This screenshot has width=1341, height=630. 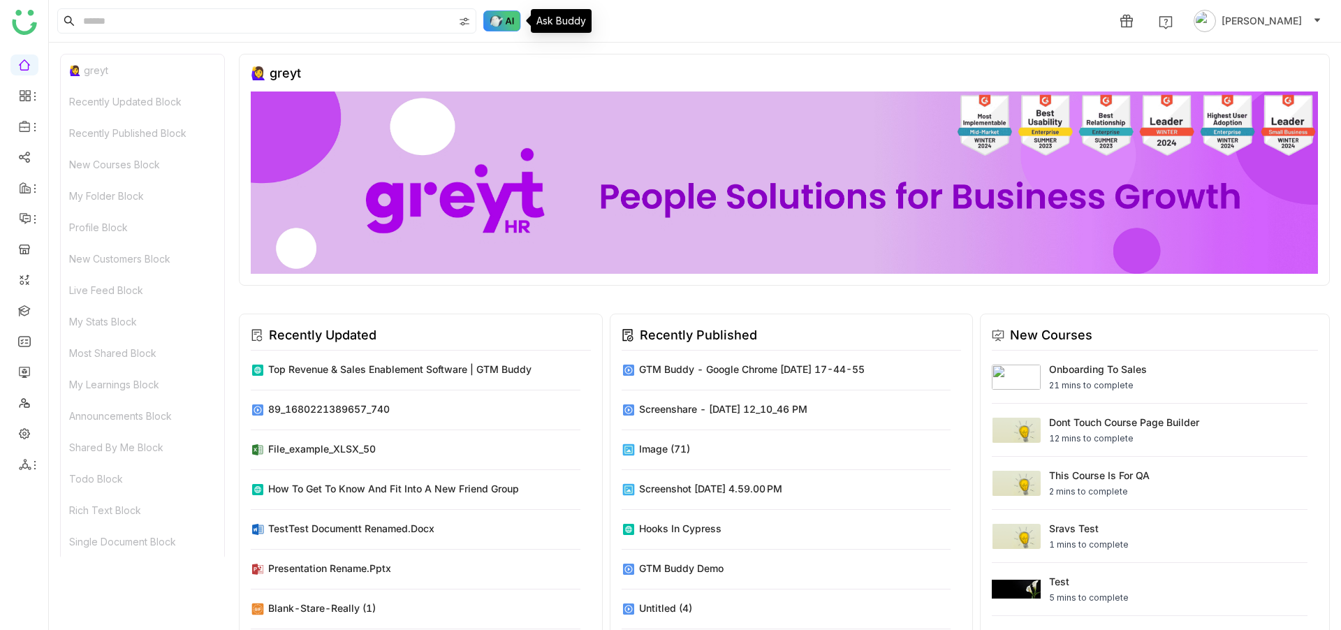 I want to click on img: 68ca8a786afc163911e2cfd3, so click(x=785, y=182).